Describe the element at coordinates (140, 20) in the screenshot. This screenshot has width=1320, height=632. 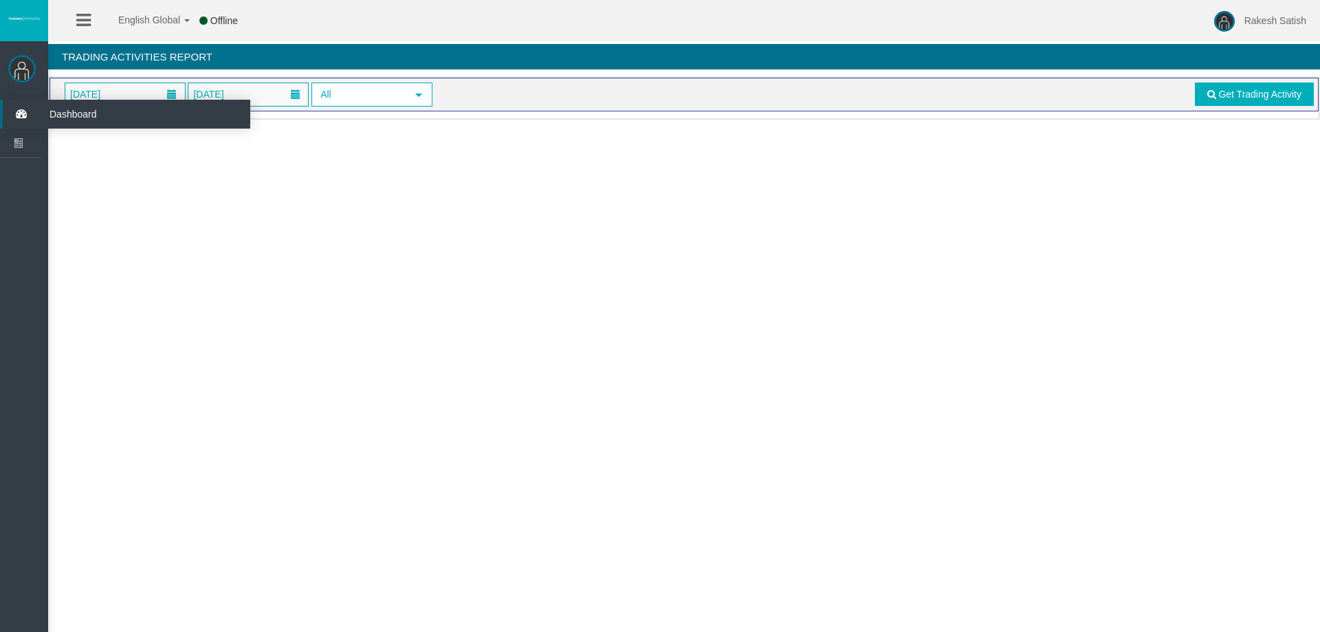
I see `span: English Global` at that location.